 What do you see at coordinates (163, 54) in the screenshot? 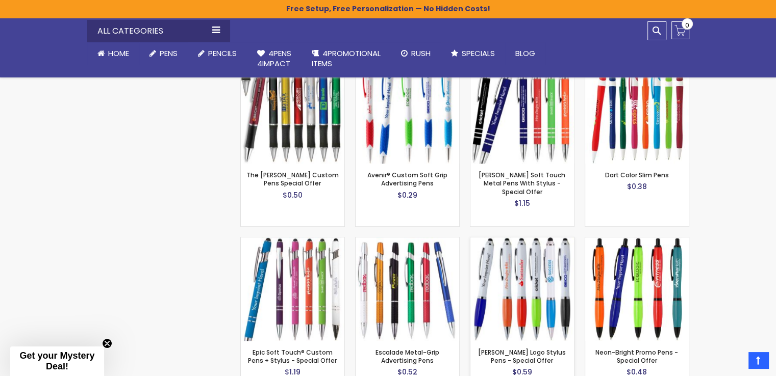
I see `a: Pens` at bounding box center [163, 54].